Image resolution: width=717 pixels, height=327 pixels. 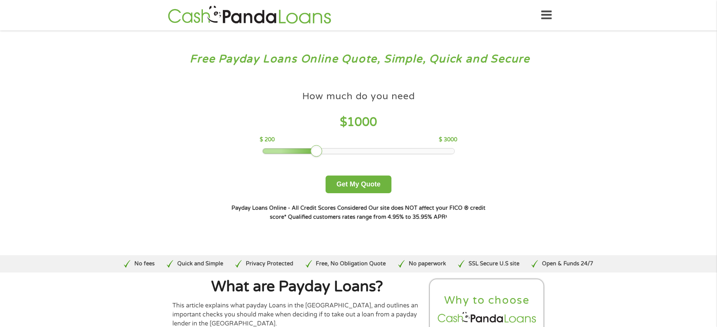 What do you see at coordinates (448, 140) in the screenshot?
I see `p: $ 3000` at bounding box center [448, 140].